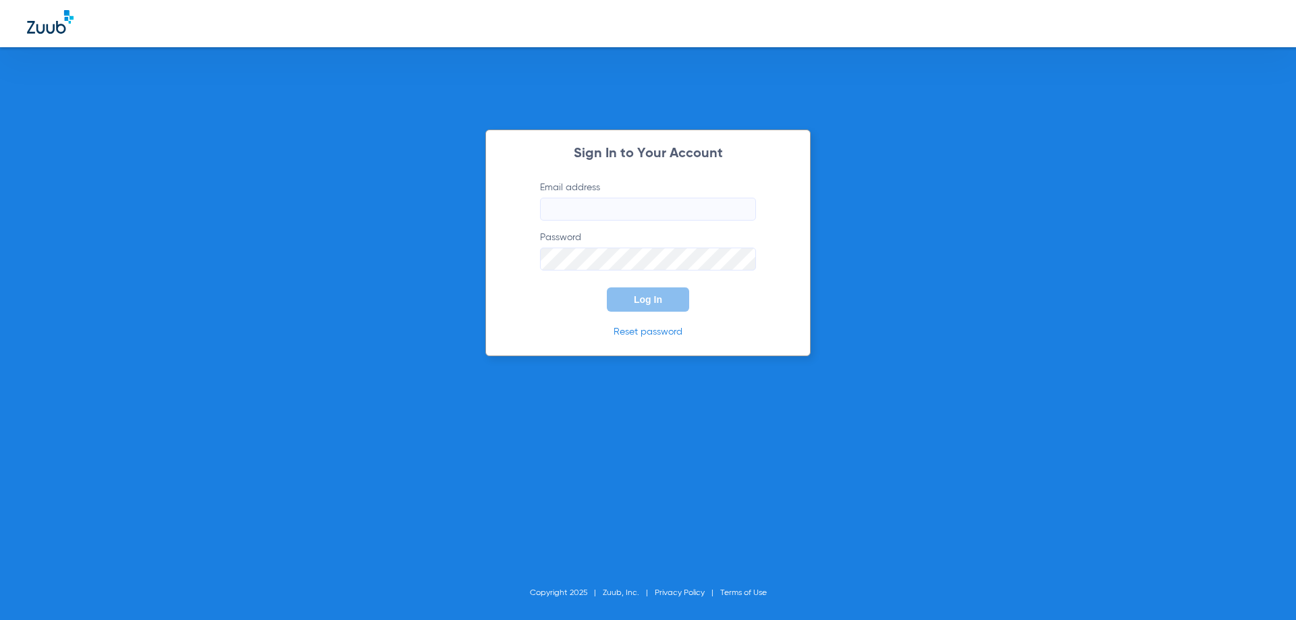 Image resolution: width=1296 pixels, height=620 pixels. Describe the element at coordinates (629, 593) in the screenshot. I see `li: Zuub, Inc.` at that location.